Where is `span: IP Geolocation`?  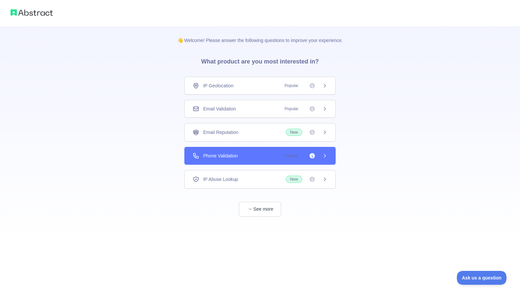 span: IP Geolocation is located at coordinates (218, 86).